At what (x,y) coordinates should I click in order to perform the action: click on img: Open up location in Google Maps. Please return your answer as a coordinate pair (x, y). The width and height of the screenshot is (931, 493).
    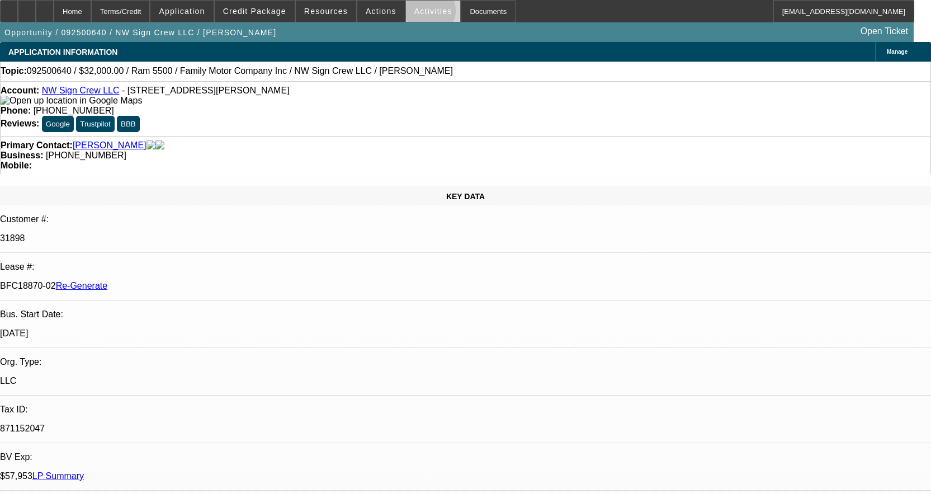
    Looking at the image, I should click on (71, 101).